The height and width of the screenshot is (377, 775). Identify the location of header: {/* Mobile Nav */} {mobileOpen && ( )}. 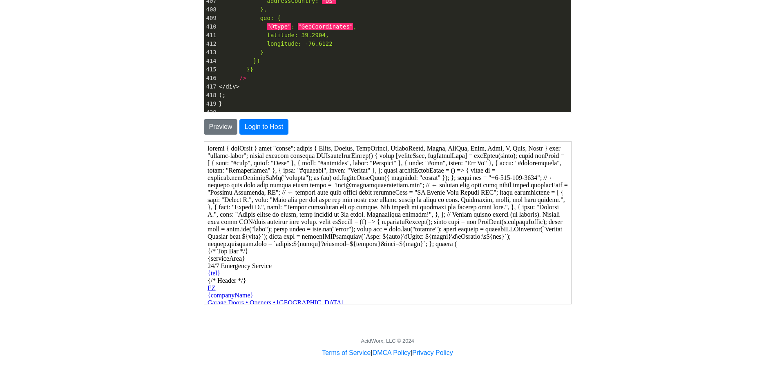
(183, 185).